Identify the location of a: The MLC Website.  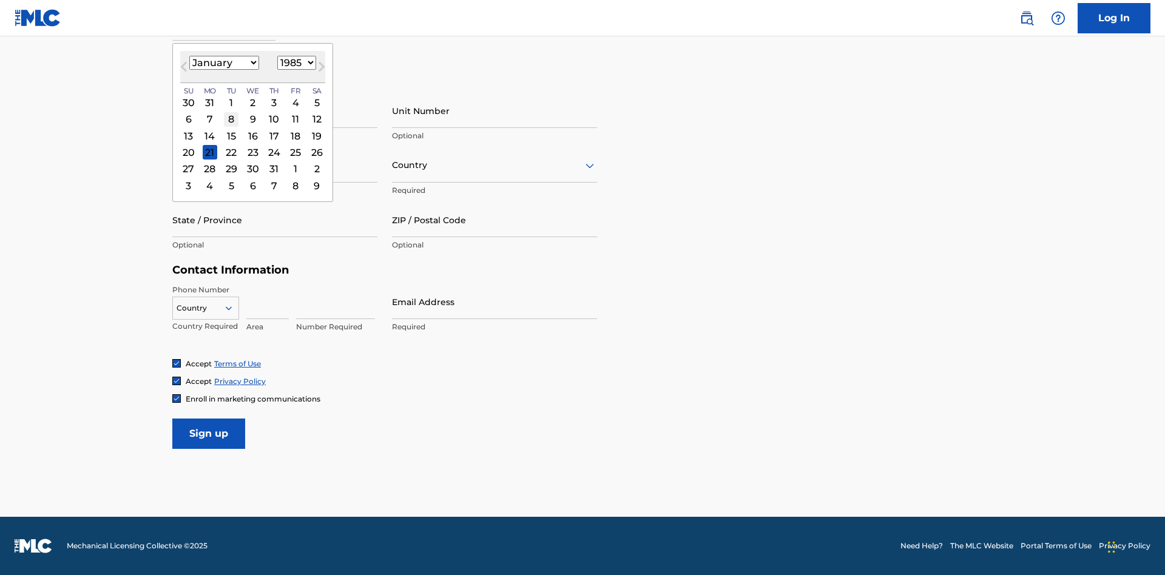
(981, 546).